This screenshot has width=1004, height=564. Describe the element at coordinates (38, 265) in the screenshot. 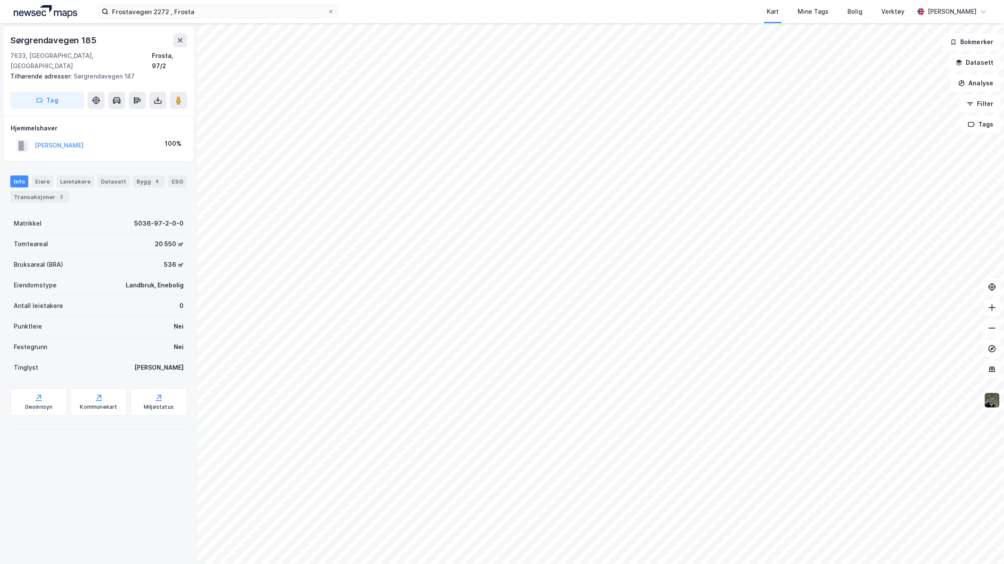

I see `div: Bruksareal (BRA)` at that location.